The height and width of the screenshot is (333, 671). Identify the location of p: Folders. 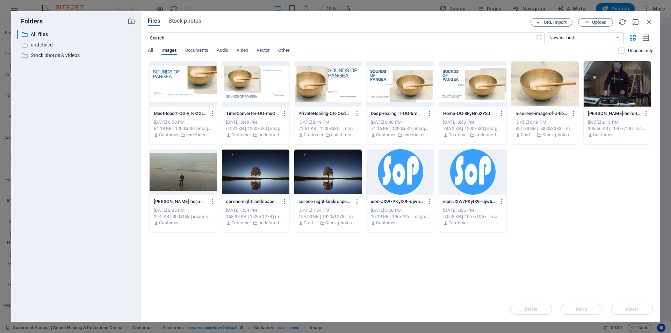
(30, 21).